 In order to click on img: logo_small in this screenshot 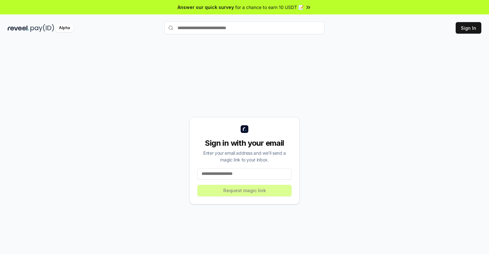, I will do `click(245, 129)`.